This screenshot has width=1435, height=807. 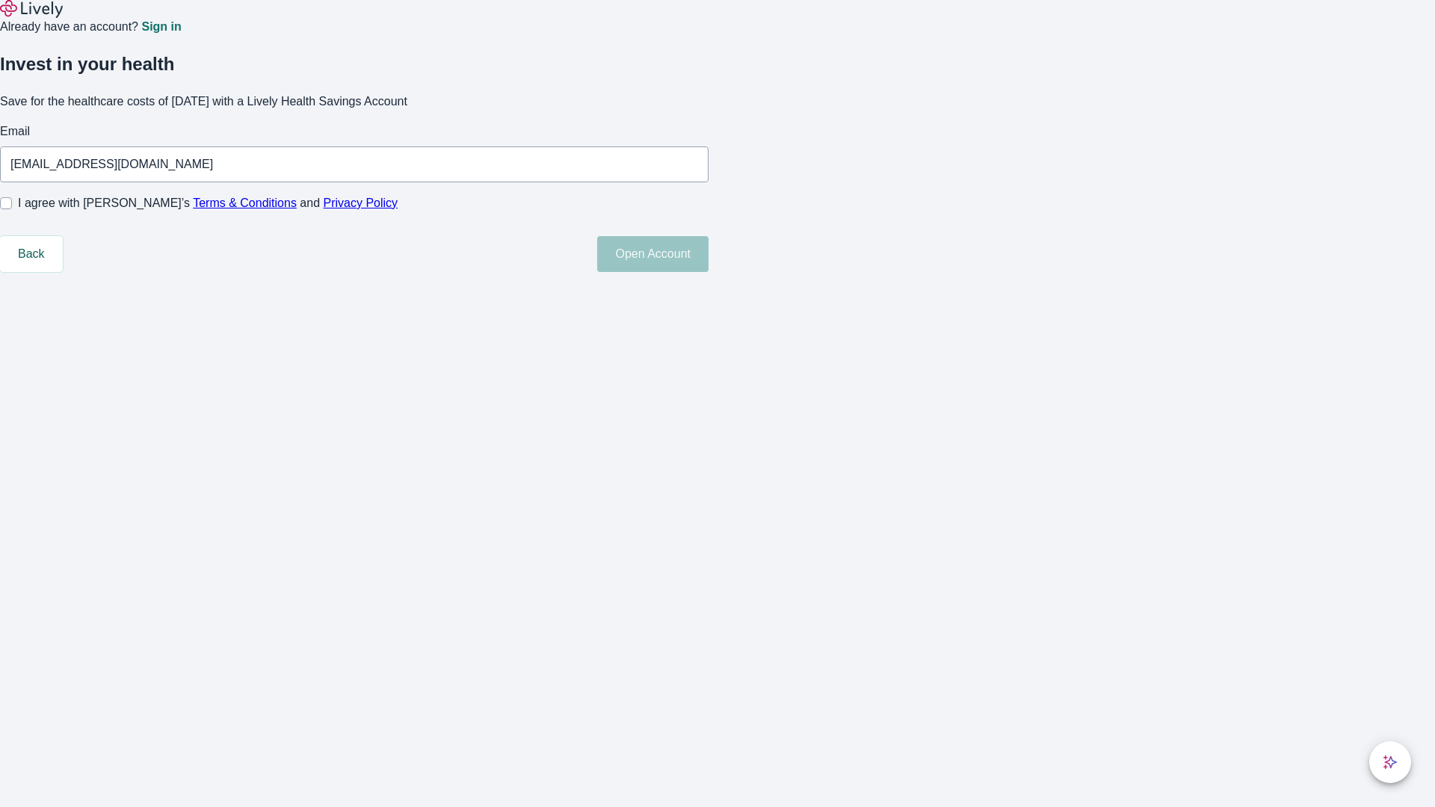 What do you see at coordinates (361, 203) in the screenshot?
I see `a: Privacy Policy` at bounding box center [361, 203].